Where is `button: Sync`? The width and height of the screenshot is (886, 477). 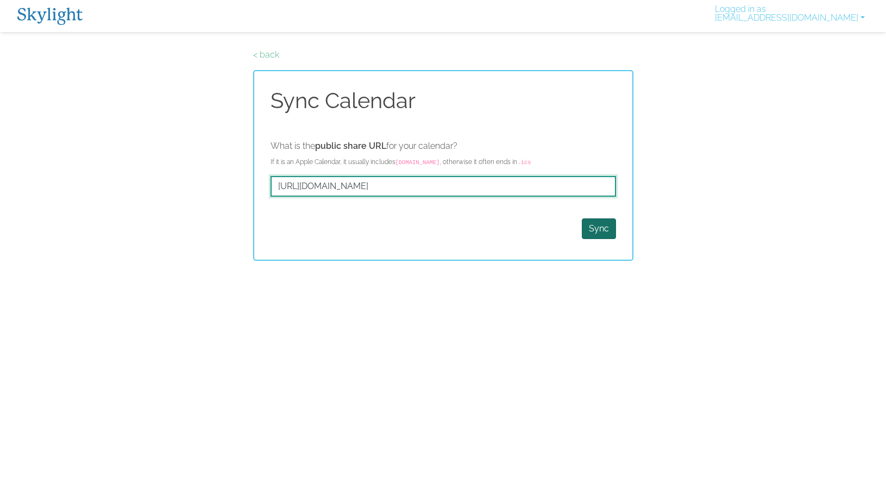
button: Sync is located at coordinates (599, 229).